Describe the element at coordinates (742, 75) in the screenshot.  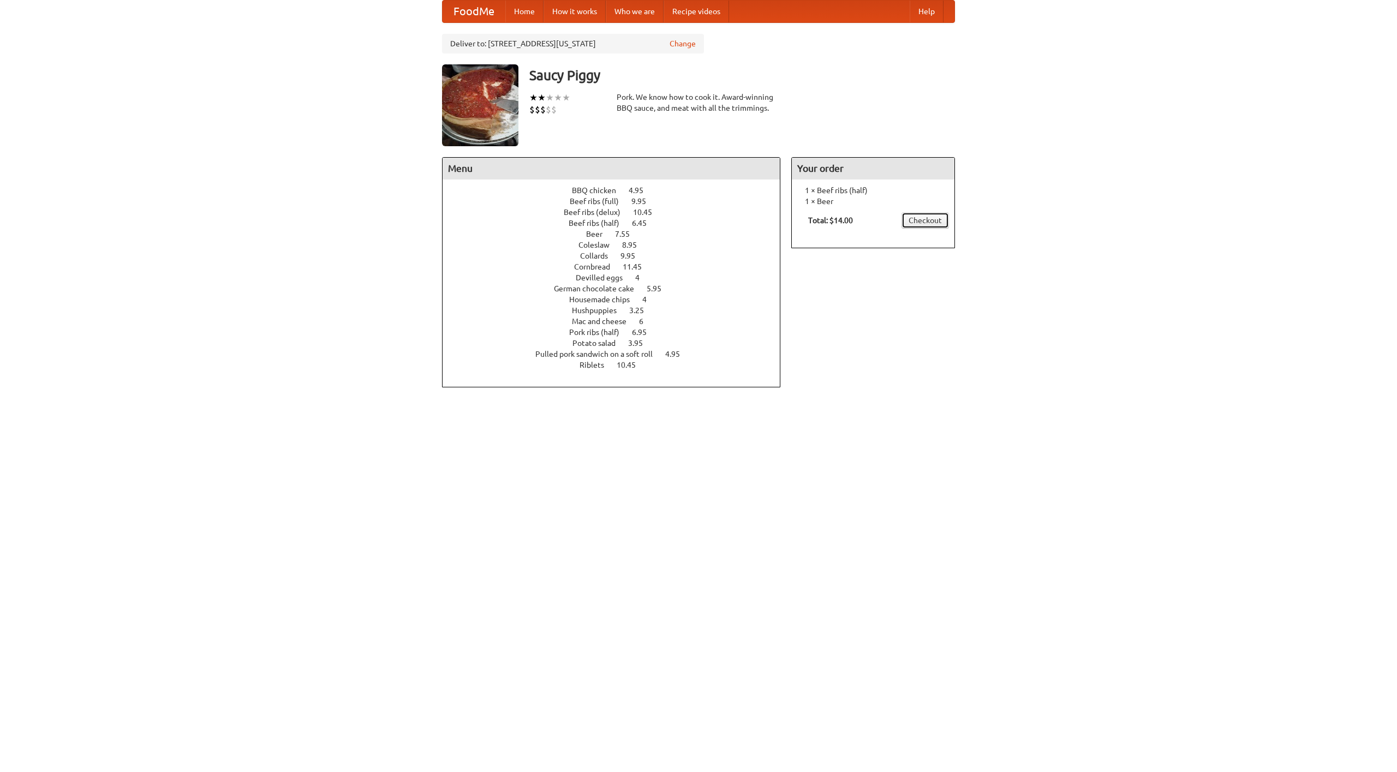
I see `h3: Saucy Piggy` at that location.